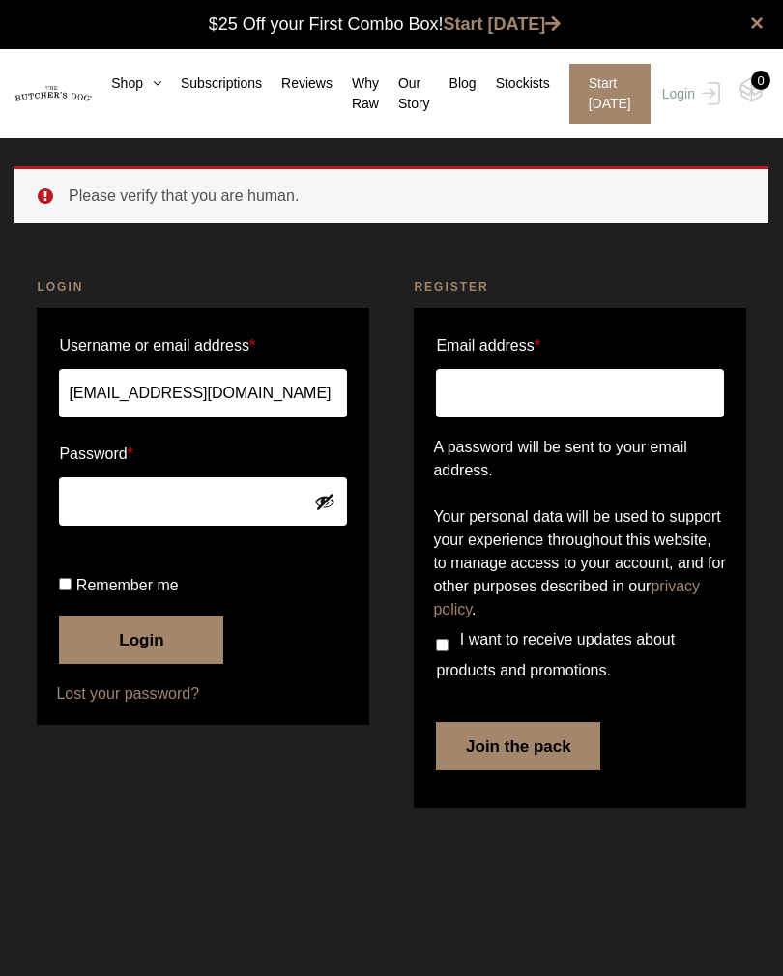 The image size is (783, 976). Describe the element at coordinates (356, 94) in the screenshot. I see `a: Why Raw` at that location.